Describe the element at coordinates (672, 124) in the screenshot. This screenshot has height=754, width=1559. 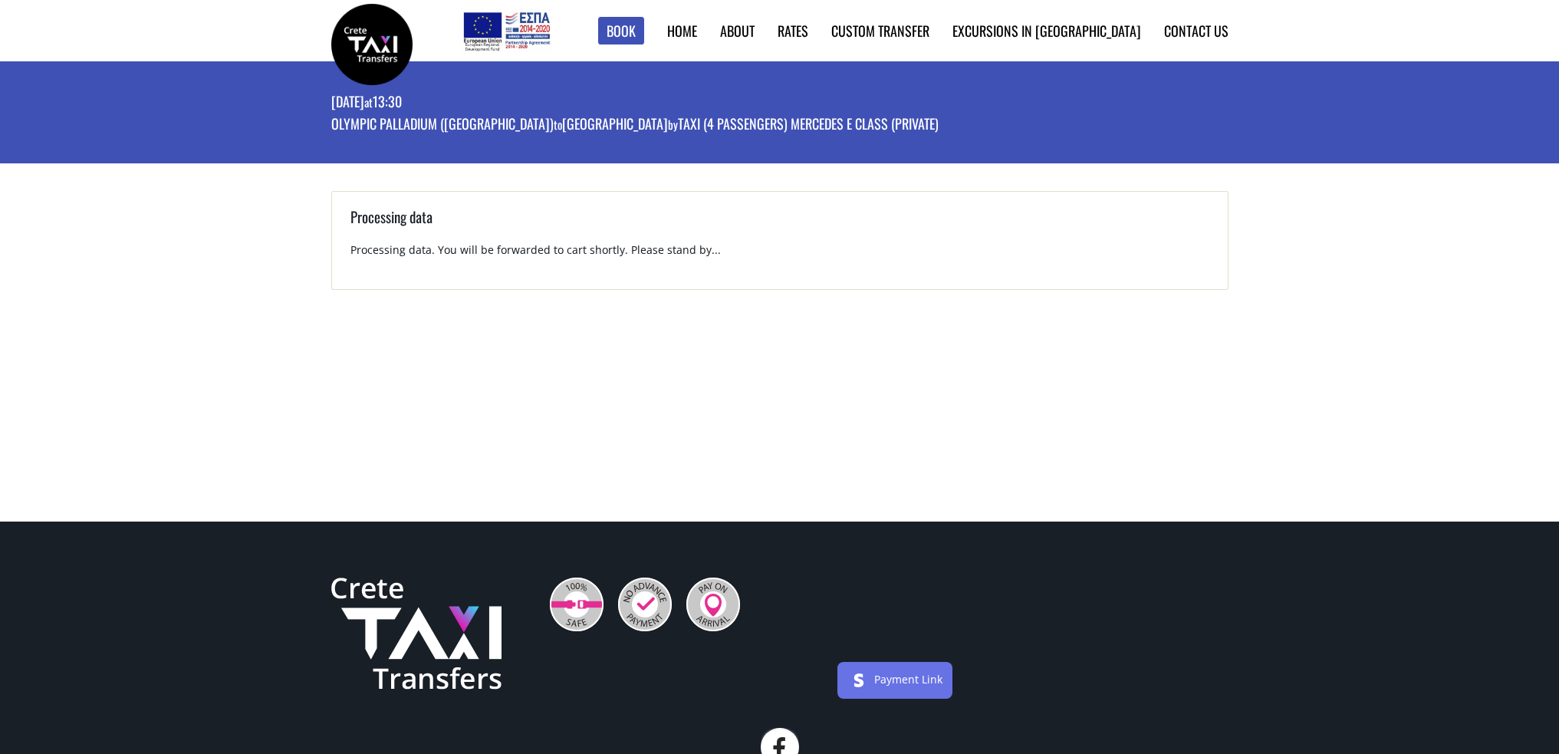
I see `small: by` at that location.